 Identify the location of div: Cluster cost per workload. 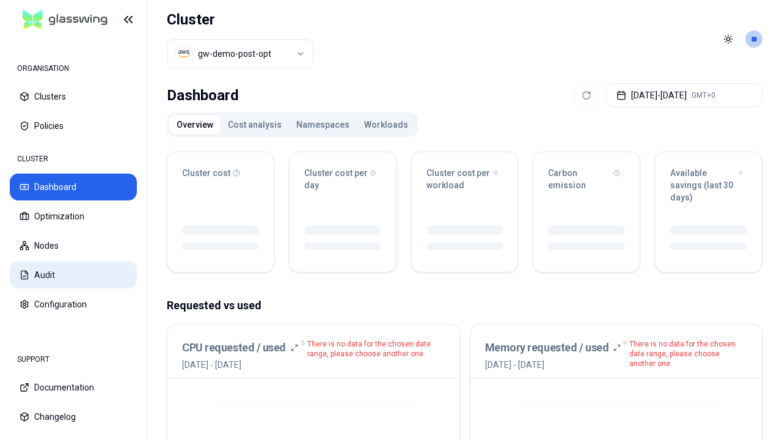
(465, 179).